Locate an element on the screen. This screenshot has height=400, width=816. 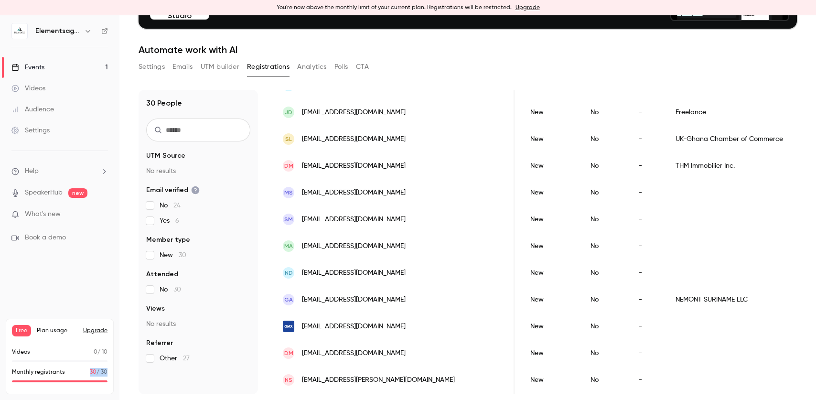
span: Referrer is located at coordinates (160, 343).